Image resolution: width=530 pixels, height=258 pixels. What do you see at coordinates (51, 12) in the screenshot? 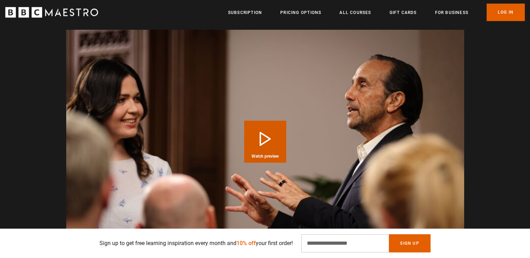
I see `a: BBC Maestro` at bounding box center [51, 12].